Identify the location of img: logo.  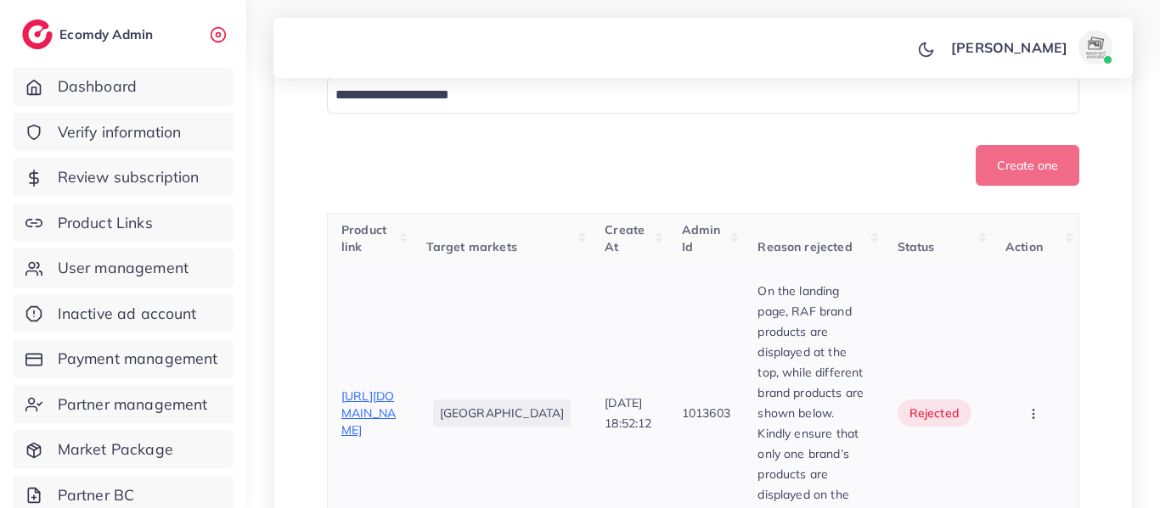
(37, 34).